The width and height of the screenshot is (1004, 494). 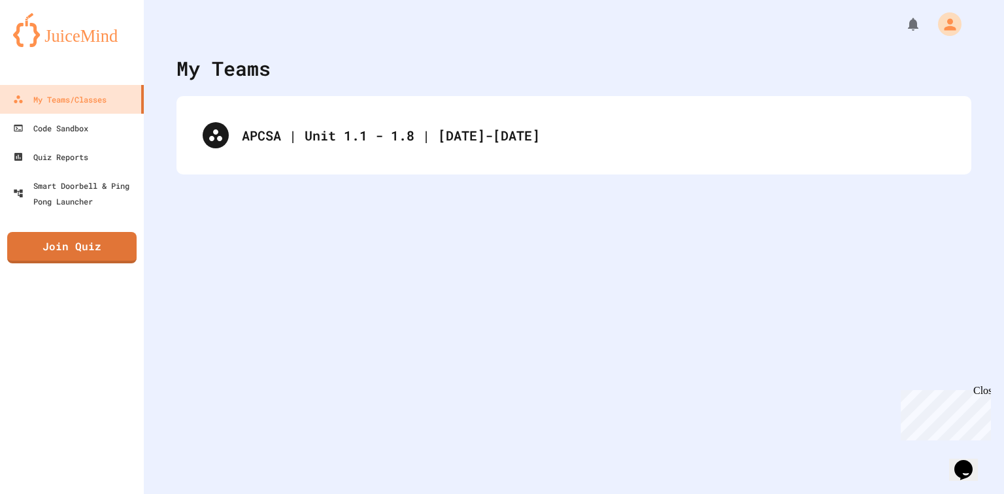 What do you see at coordinates (50, 128) in the screenshot?
I see `div: Code Sandbox` at bounding box center [50, 128].